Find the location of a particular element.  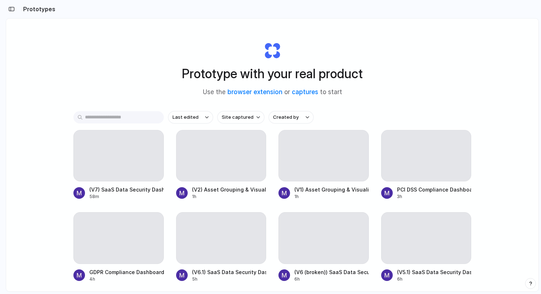

a: (V6 (broken)) SaaS Data Security Dashboard6h is located at coordinates (324, 247).